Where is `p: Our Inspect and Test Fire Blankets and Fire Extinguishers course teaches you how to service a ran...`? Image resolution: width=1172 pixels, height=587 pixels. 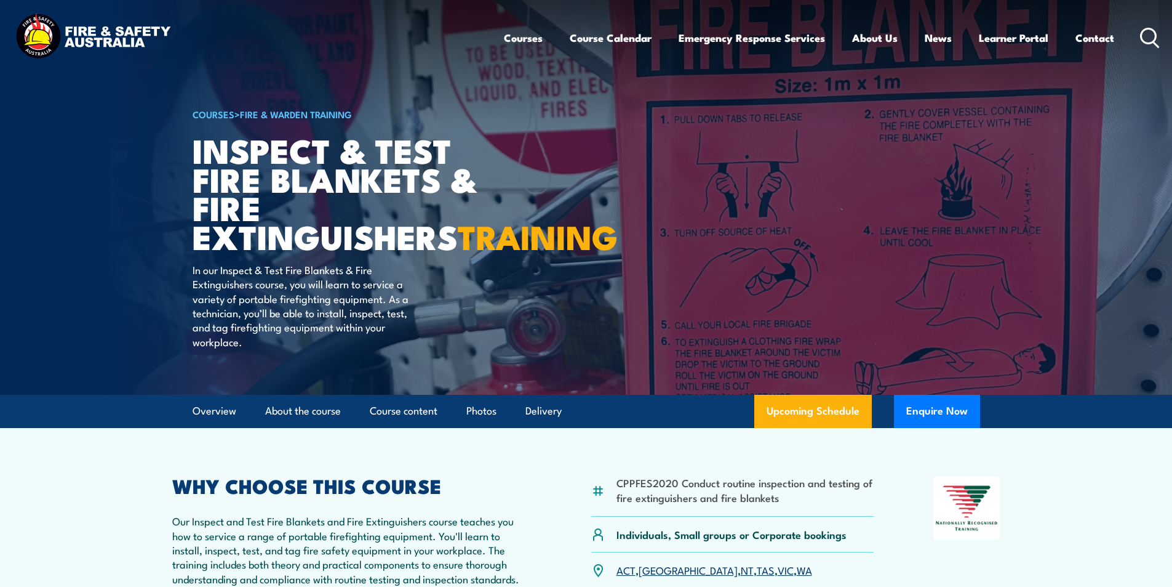 p: Our Inspect and Test Fire Blankets and Fire Extinguishers course teaches you how to service a ran... is located at coordinates (352, 549).